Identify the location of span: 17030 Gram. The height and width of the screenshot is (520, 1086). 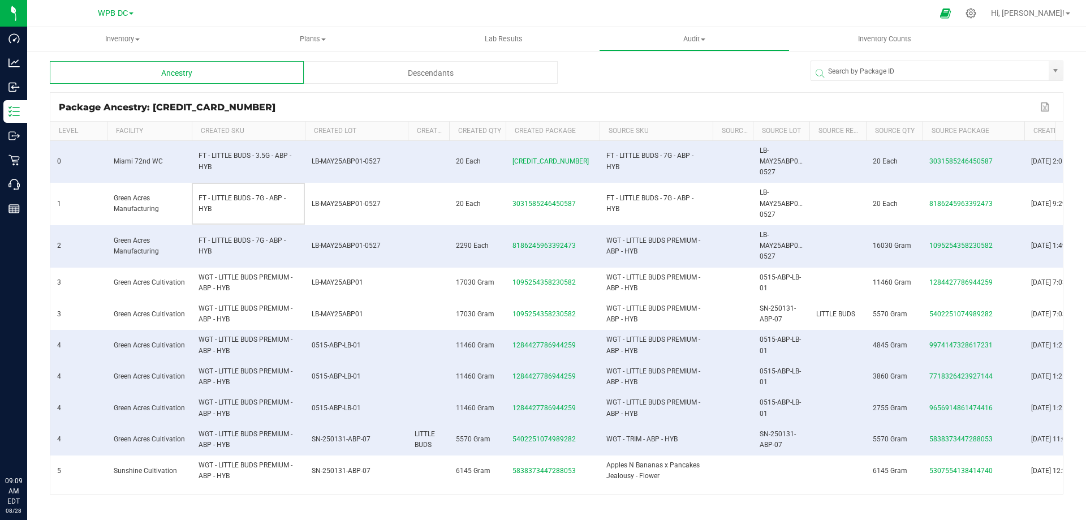
(475, 282).